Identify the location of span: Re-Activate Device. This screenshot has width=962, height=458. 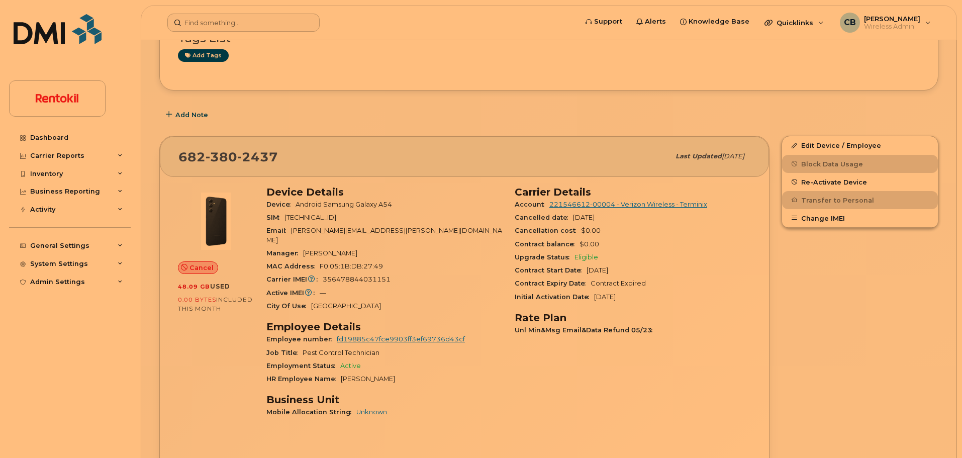
(834, 181).